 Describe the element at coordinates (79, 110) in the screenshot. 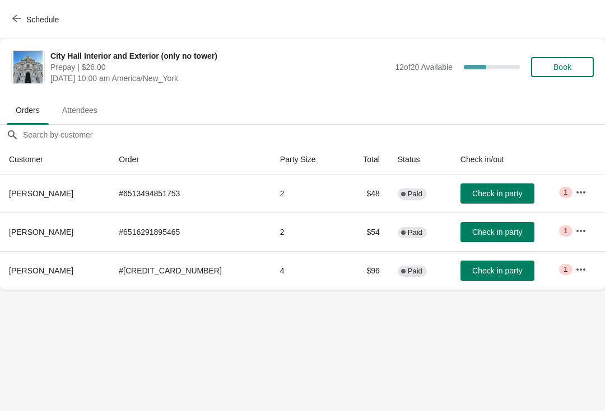

I see `span: Attendees` at that location.